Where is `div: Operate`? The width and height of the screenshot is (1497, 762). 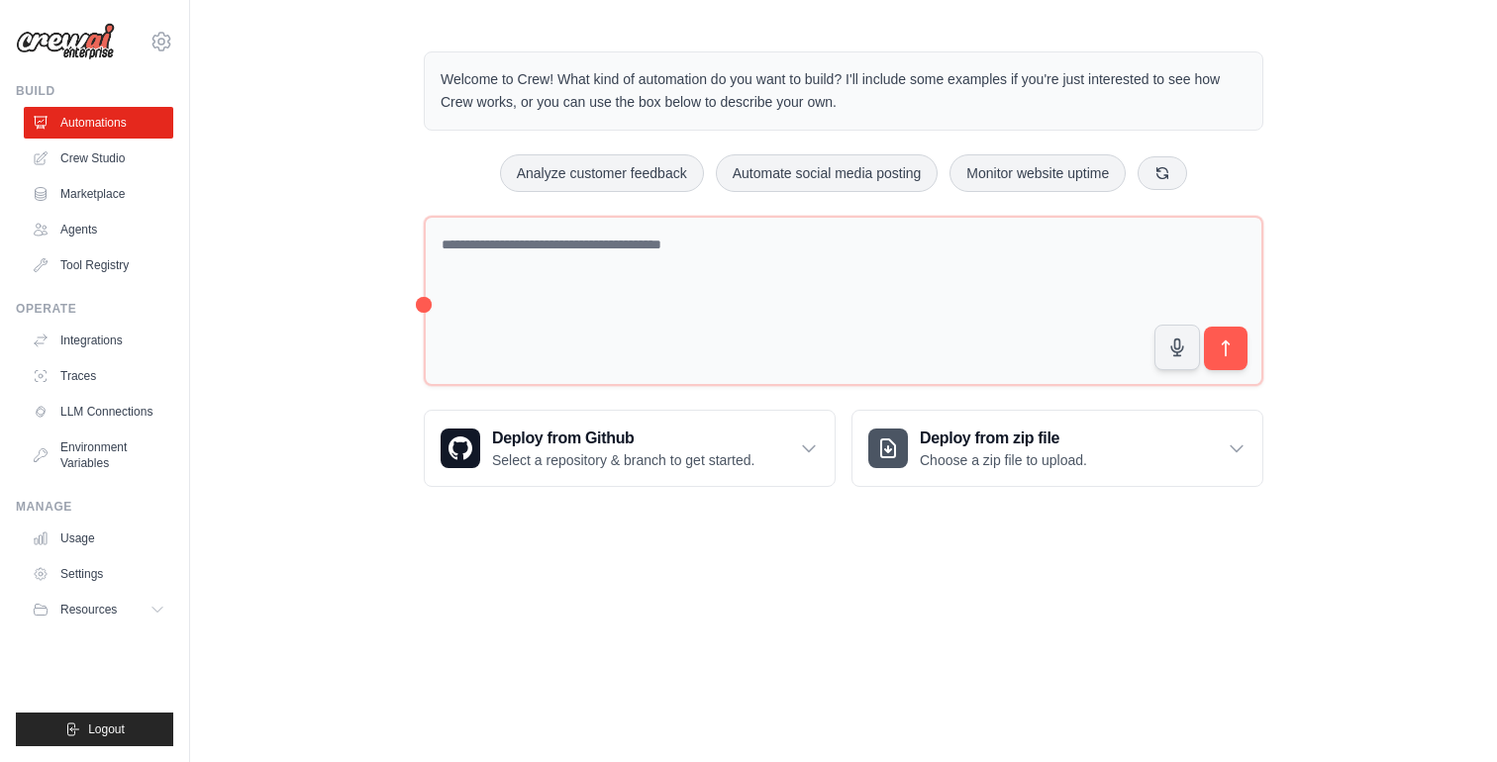
div: Operate is located at coordinates (94, 309).